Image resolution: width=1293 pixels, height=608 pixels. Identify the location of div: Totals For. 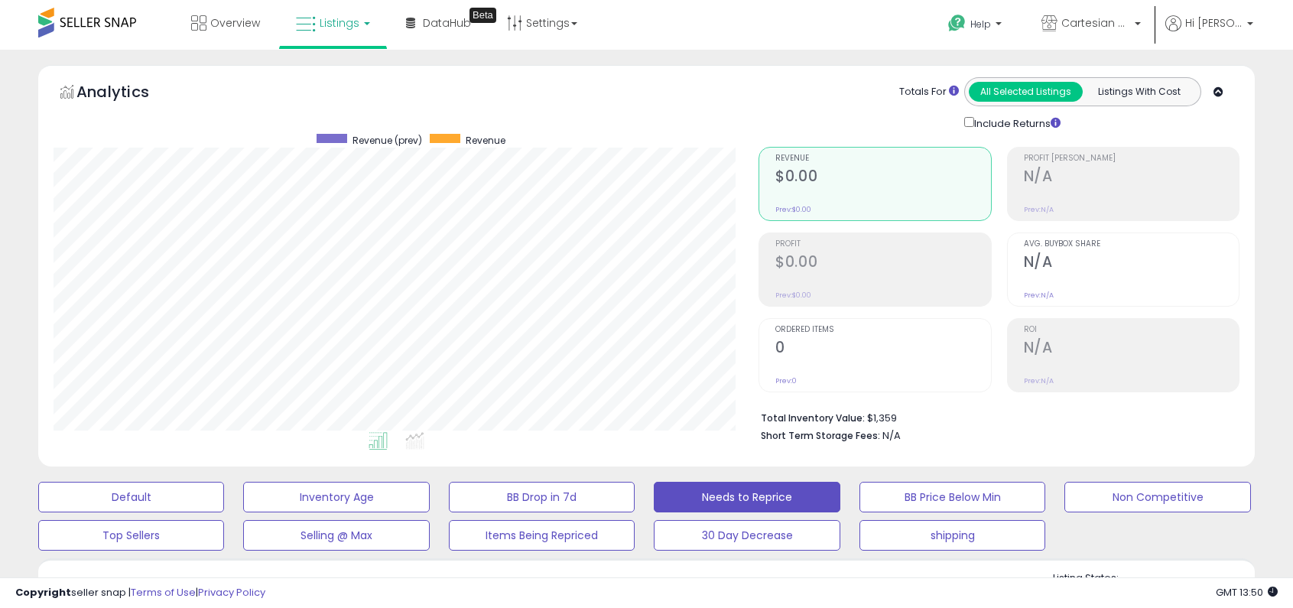
(929, 92).